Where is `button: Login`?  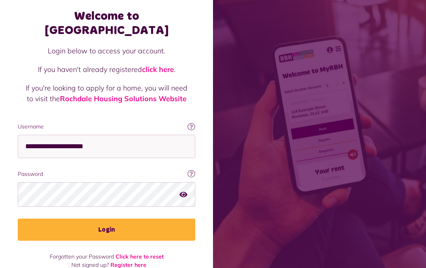 button: Login is located at coordinates (107, 229).